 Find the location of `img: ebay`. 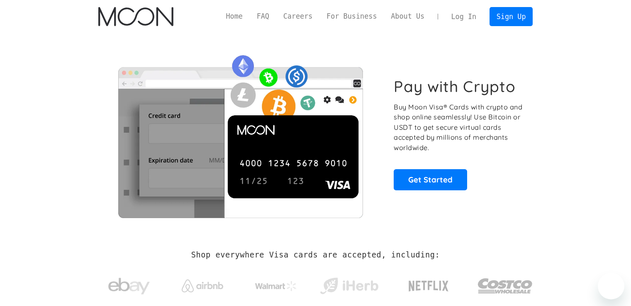

img: ebay is located at coordinates (129, 286).